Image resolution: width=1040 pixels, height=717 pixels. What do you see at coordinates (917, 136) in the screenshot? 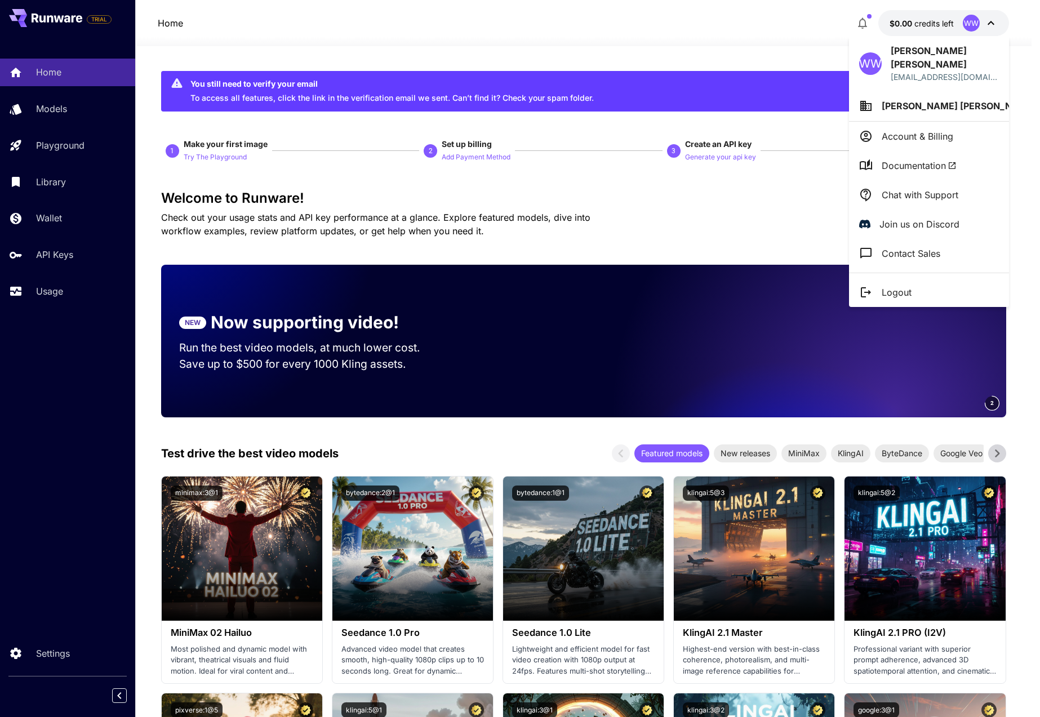
I see `p: Account & Billing` at bounding box center [917, 136].